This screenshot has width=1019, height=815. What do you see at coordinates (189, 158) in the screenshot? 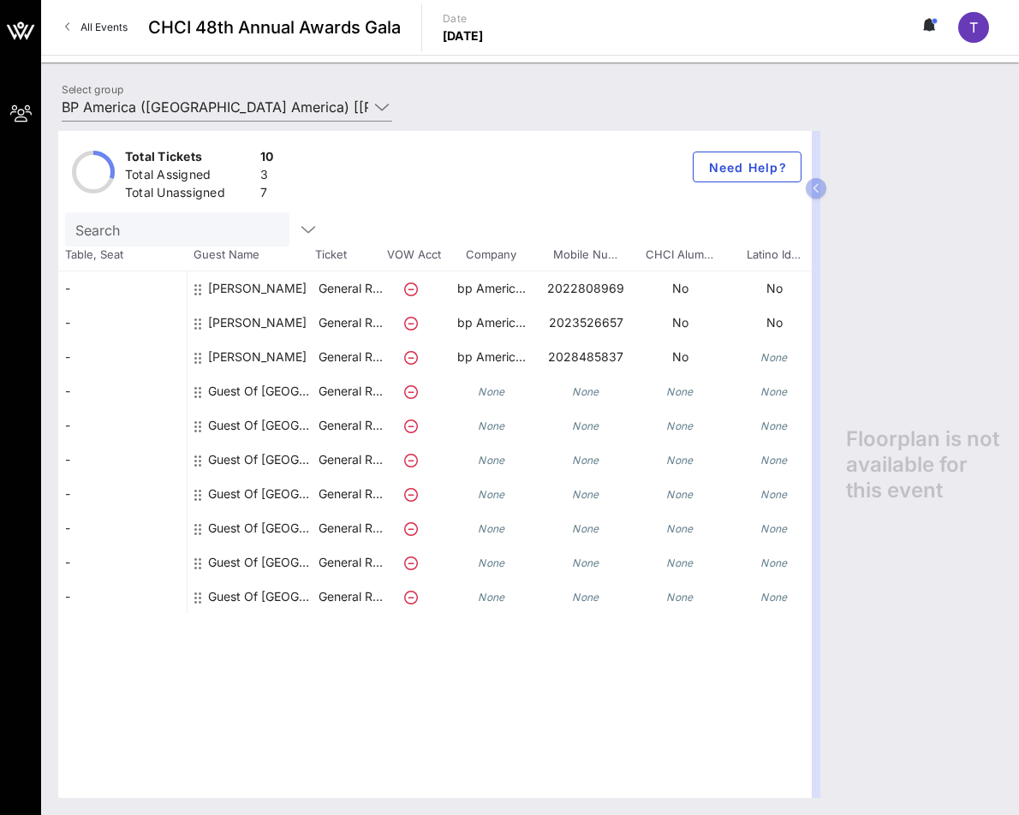
I see `div: Total Tickets` at bounding box center [189, 158].